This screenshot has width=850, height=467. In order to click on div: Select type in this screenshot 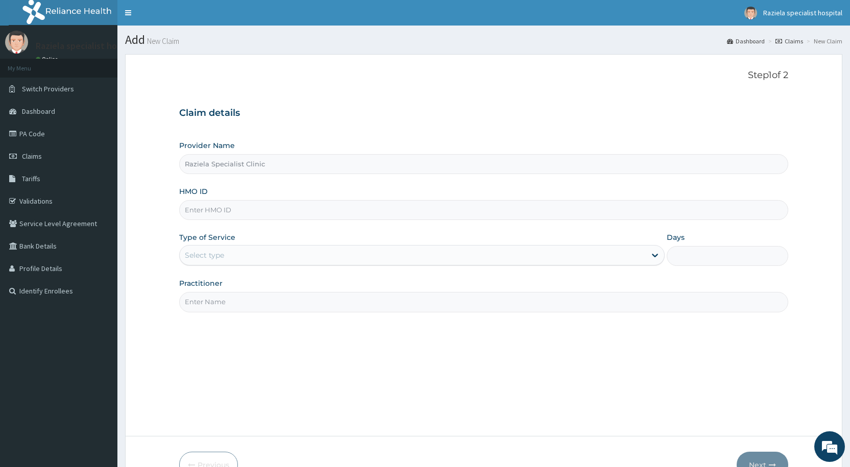, I will do `click(204, 255)`.